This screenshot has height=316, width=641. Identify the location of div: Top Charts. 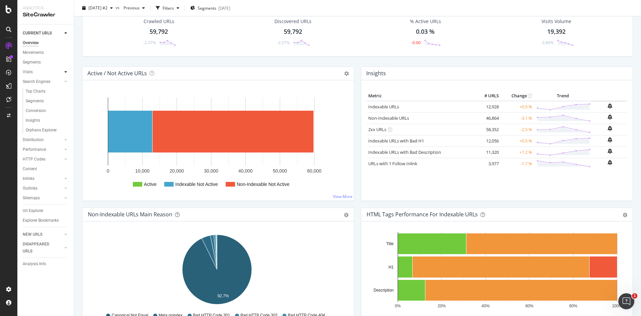
(35, 91).